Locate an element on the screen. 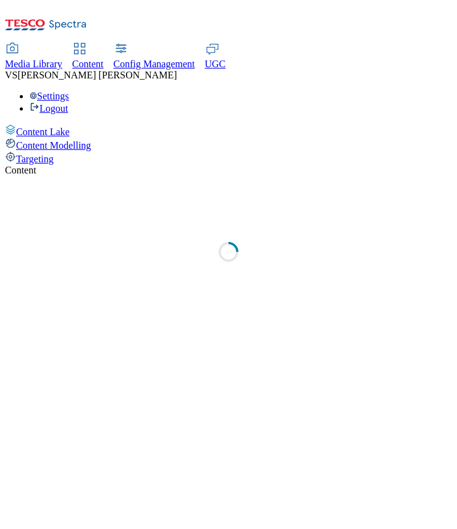 This screenshot has width=457, height=529. span: Content Lake is located at coordinates (43, 131).